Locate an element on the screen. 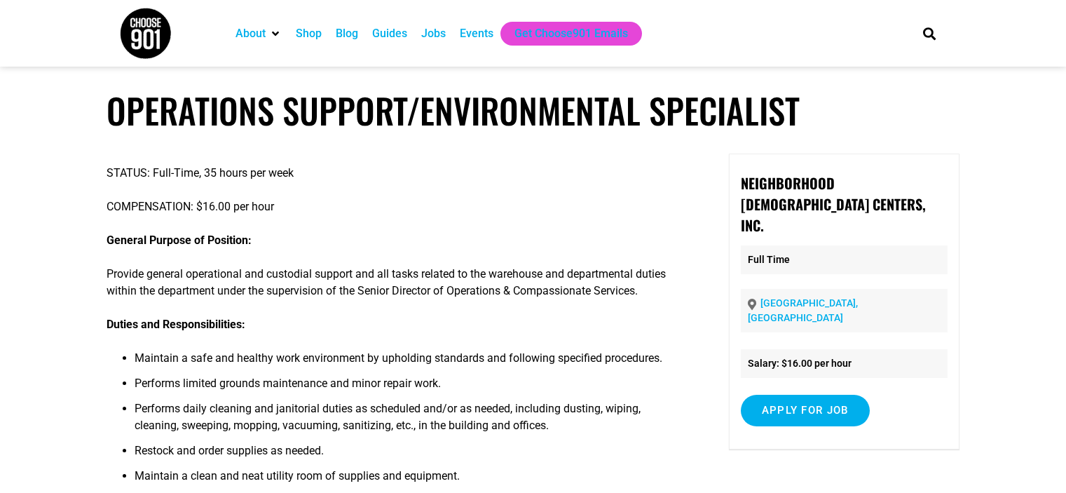 The width and height of the screenshot is (1066, 493). a: Jobs is located at coordinates (433, 34).